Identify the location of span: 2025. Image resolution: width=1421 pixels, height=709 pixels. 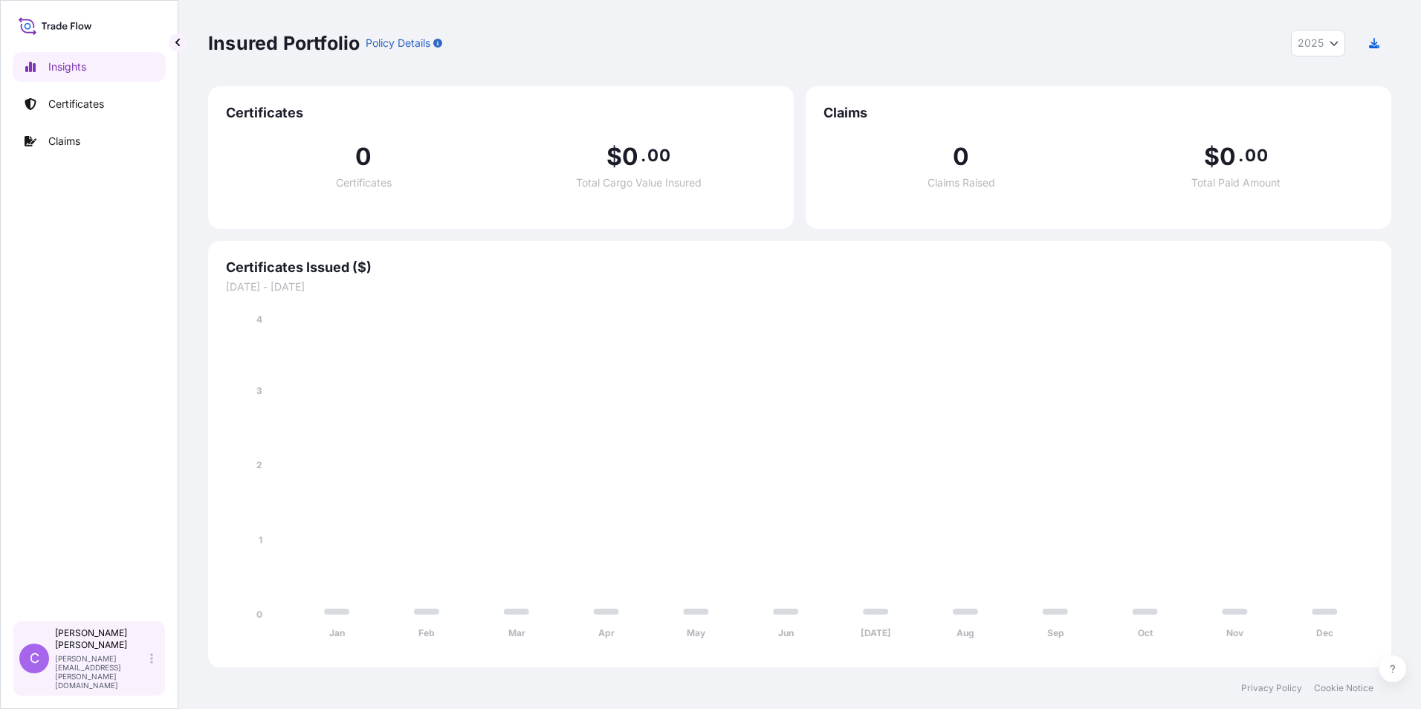
(1310, 43).